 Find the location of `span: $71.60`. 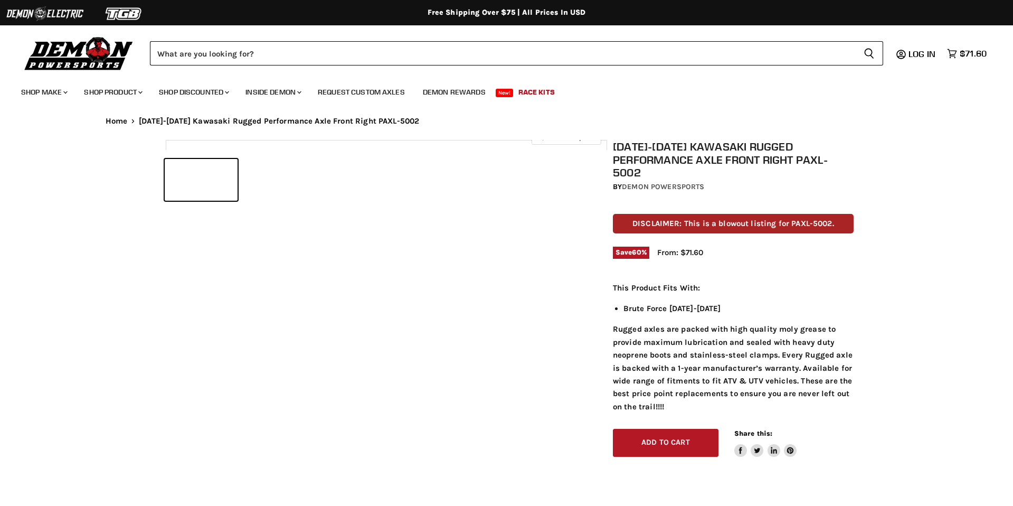

span: $71.60 is located at coordinates (973, 53).